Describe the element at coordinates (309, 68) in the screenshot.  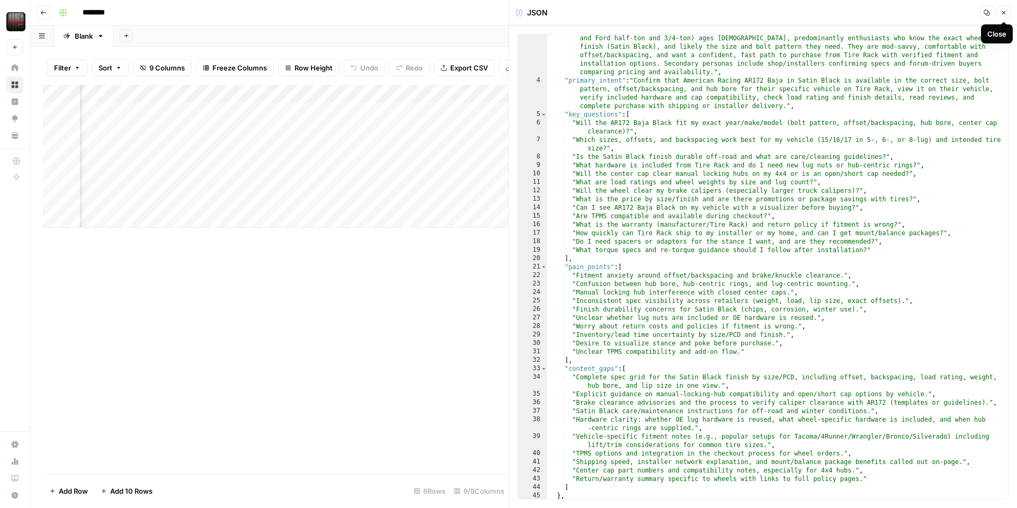
I see `button: Row Height` at that location.